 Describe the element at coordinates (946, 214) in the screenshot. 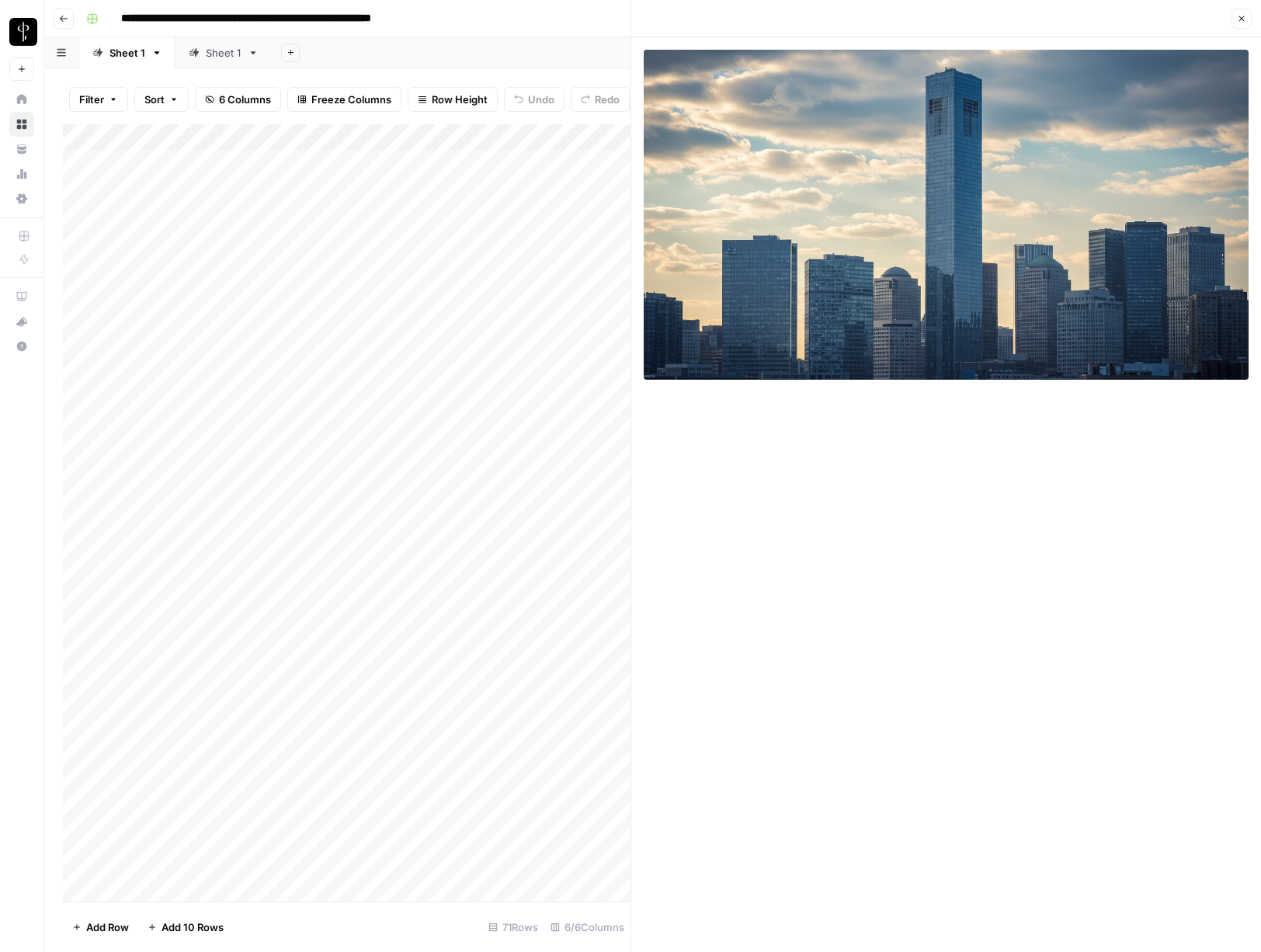

I see `img: Row/Cell` at that location.